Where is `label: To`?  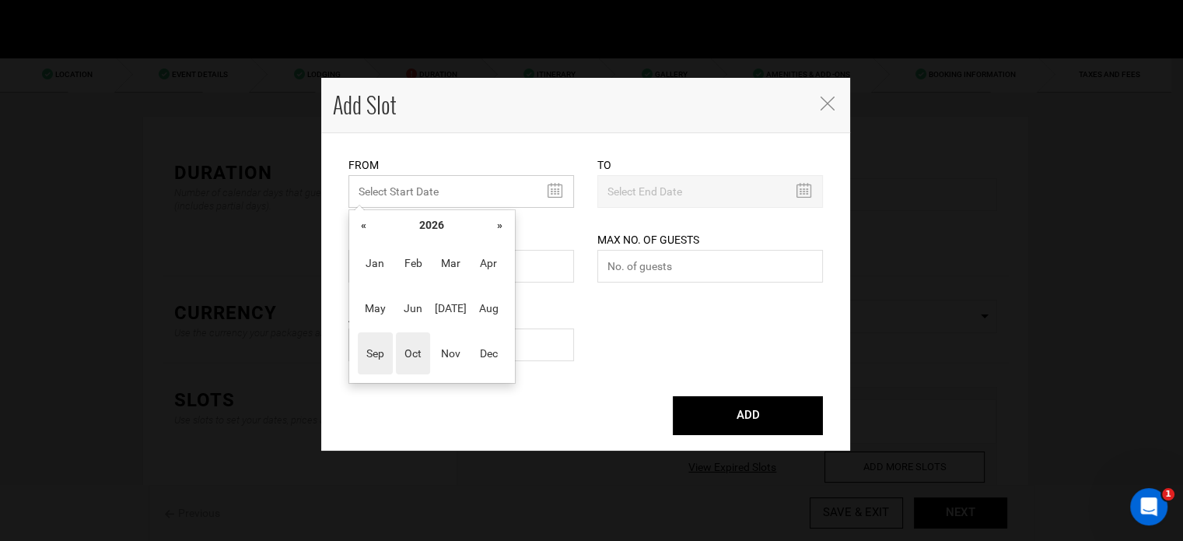 label: To is located at coordinates (605, 165).